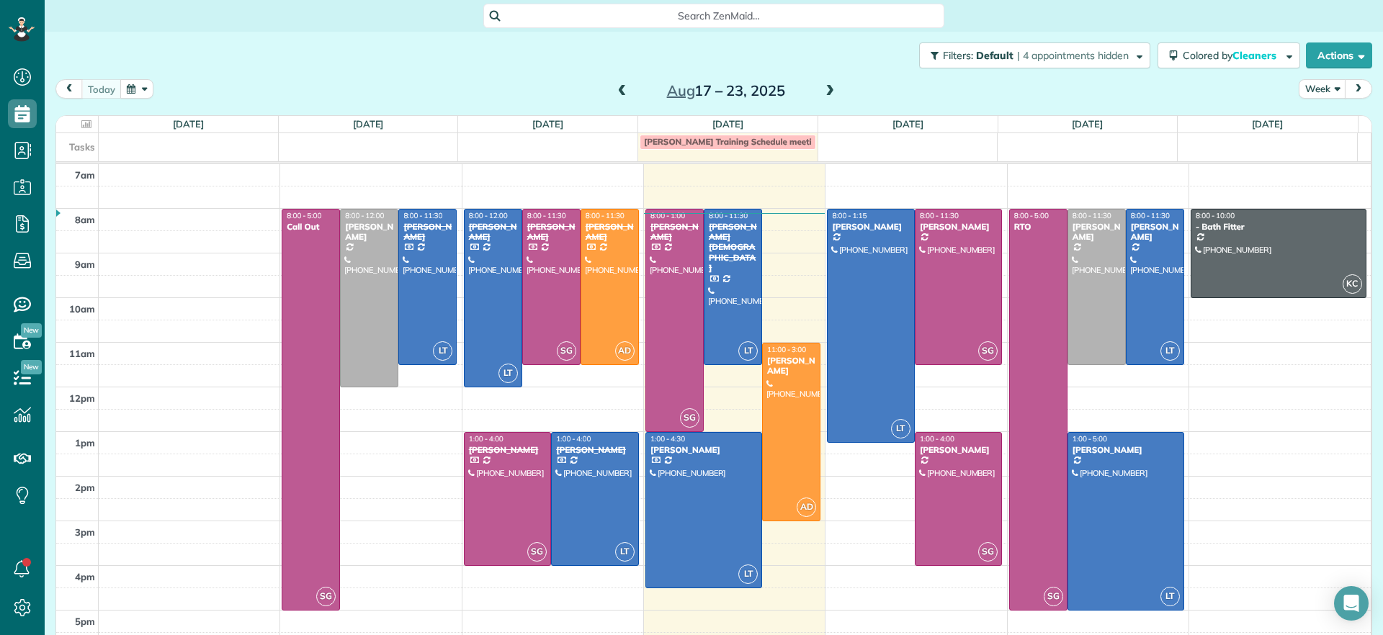  Describe the element at coordinates (82, 398) in the screenshot. I see `span: 12pm` at that location.